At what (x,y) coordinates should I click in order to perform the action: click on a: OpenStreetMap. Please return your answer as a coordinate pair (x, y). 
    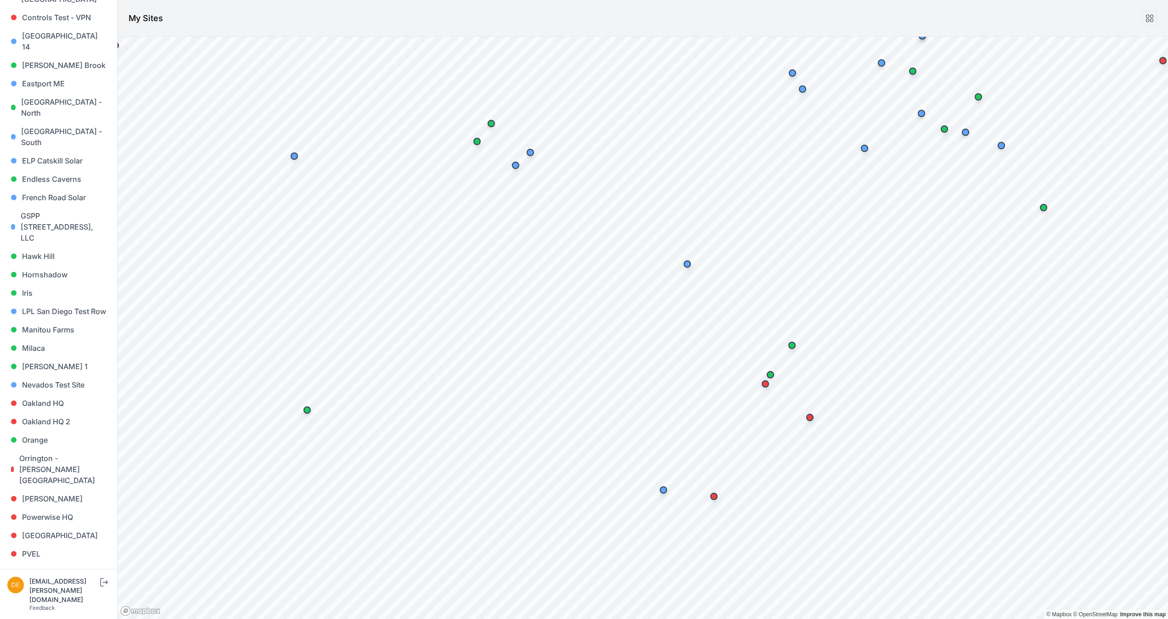
    Looking at the image, I should click on (1095, 614).